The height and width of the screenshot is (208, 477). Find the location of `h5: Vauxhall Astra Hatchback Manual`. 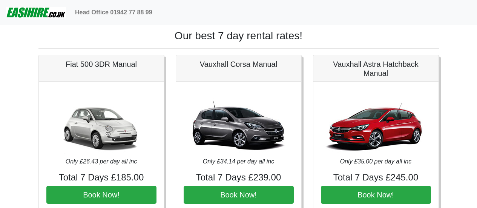

h5: Vauxhall Astra Hatchback Manual is located at coordinates (376, 69).